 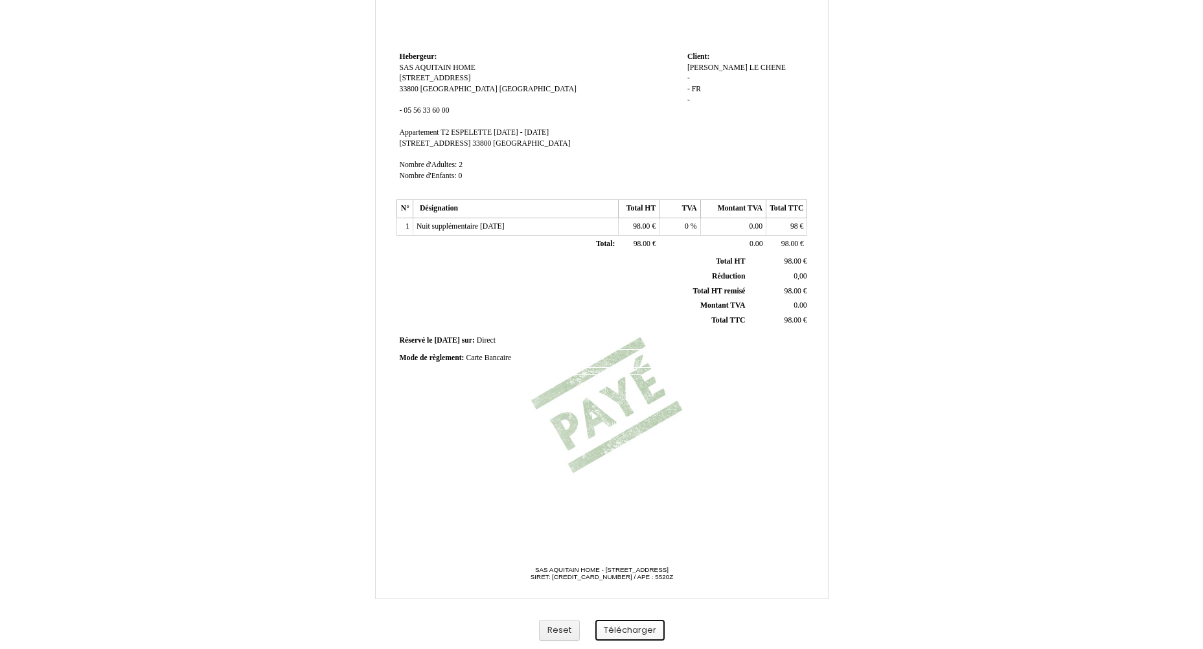 What do you see at coordinates (638, 209) in the screenshot?
I see `th: Total HT` at bounding box center [638, 209].